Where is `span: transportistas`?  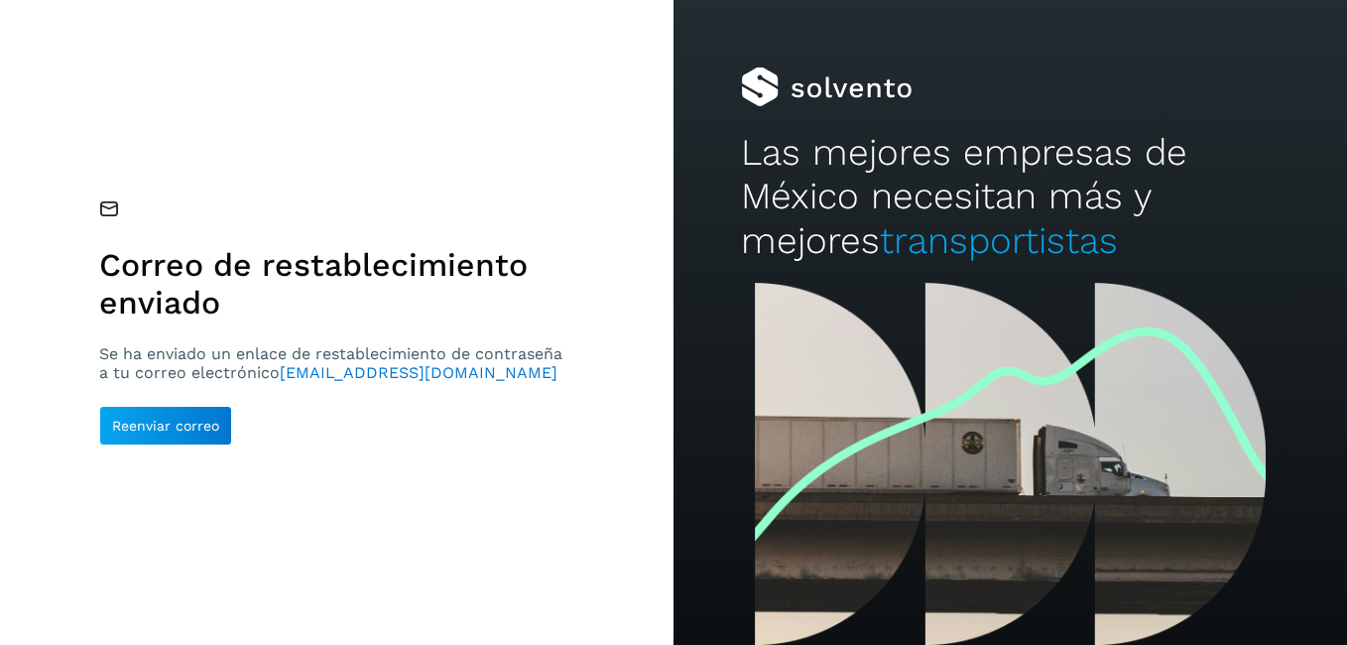
span: transportistas is located at coordinates (999, 240).